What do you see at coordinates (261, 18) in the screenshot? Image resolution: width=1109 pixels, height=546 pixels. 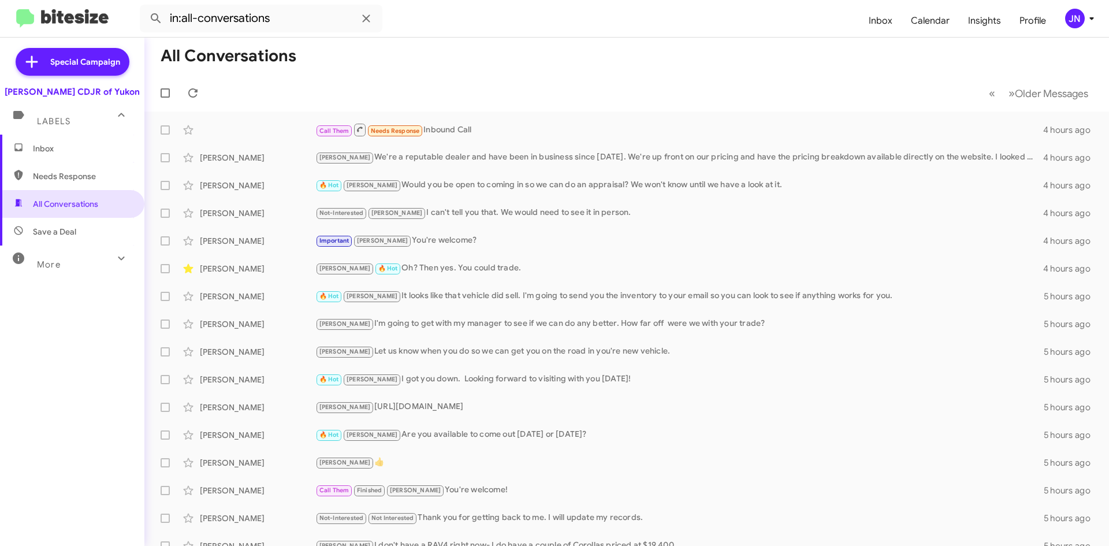 I see `input: Search` at bounding box center [261, 18].